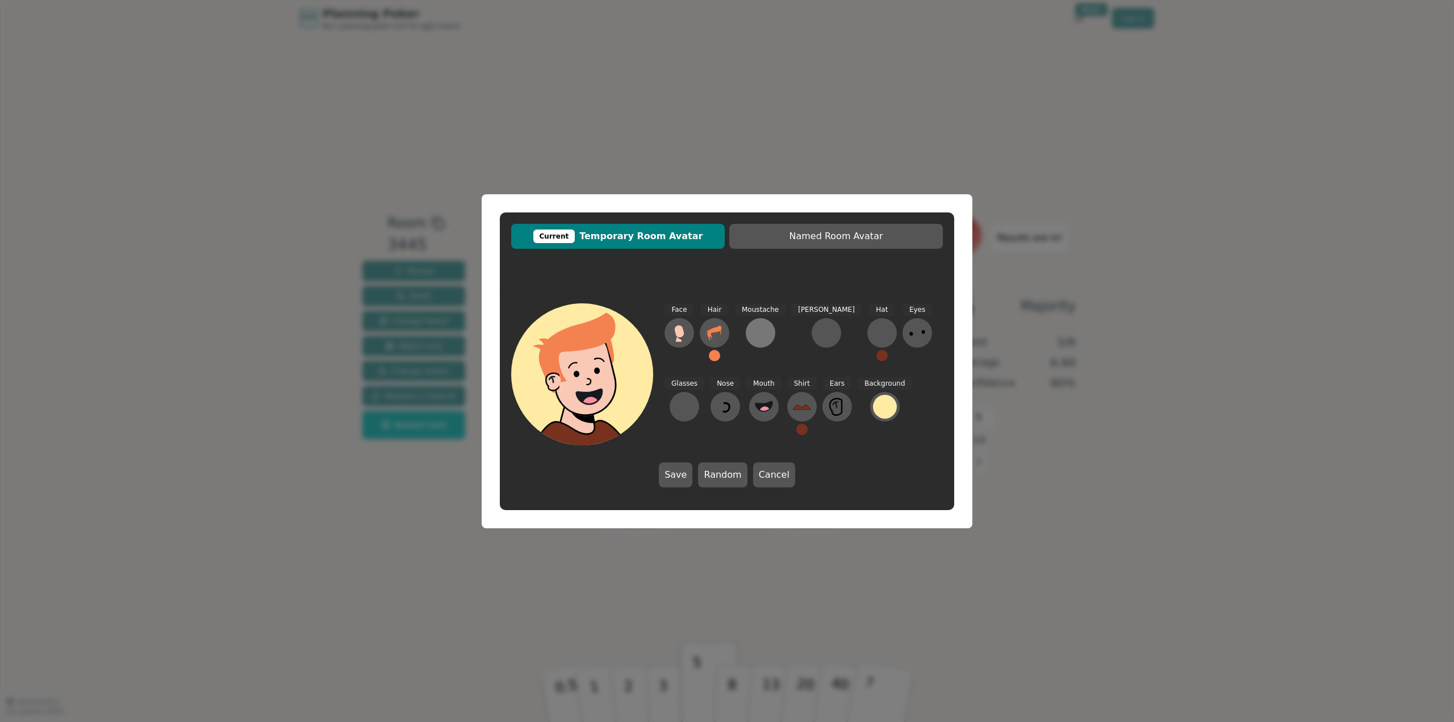 The image size is (1454, 722). What do you see at coordinates (774, 475) in the screenshot?
I see `button: Cancel` at bounding box center [774, 475].